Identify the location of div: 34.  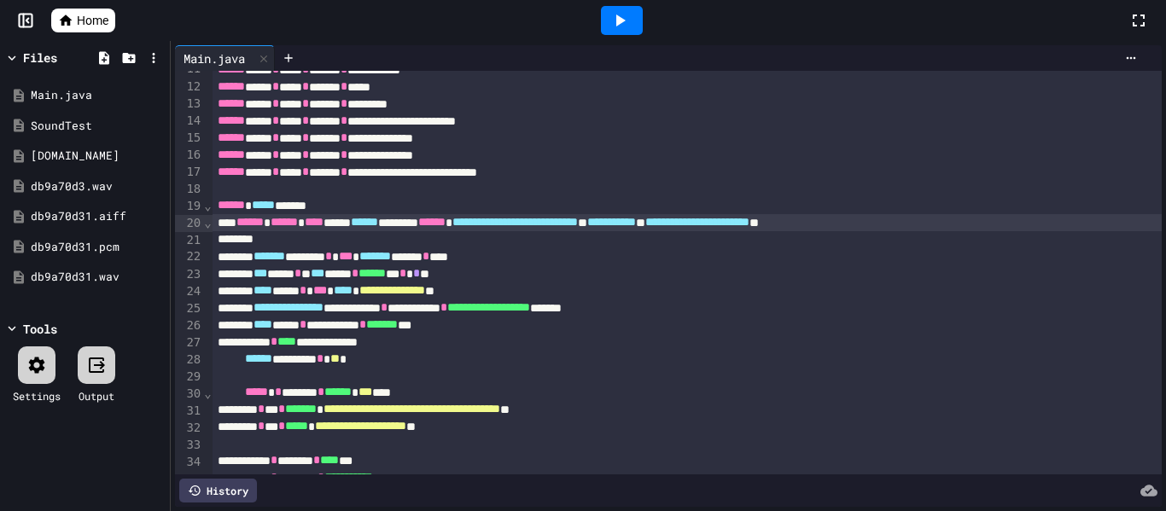
(189, 463).